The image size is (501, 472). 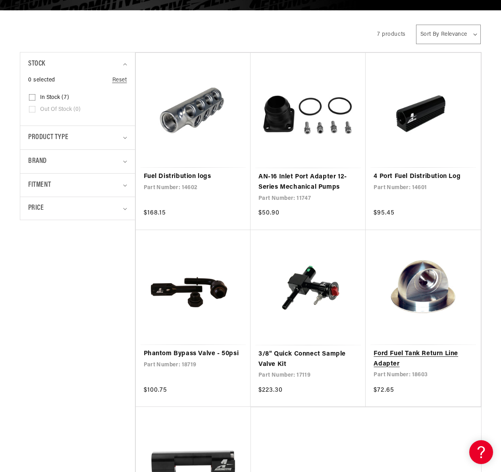 I want to click on a: AN-16 Inlet Port Adapter 12-Series Mechanical Pumps, so click(x=308, y=182).